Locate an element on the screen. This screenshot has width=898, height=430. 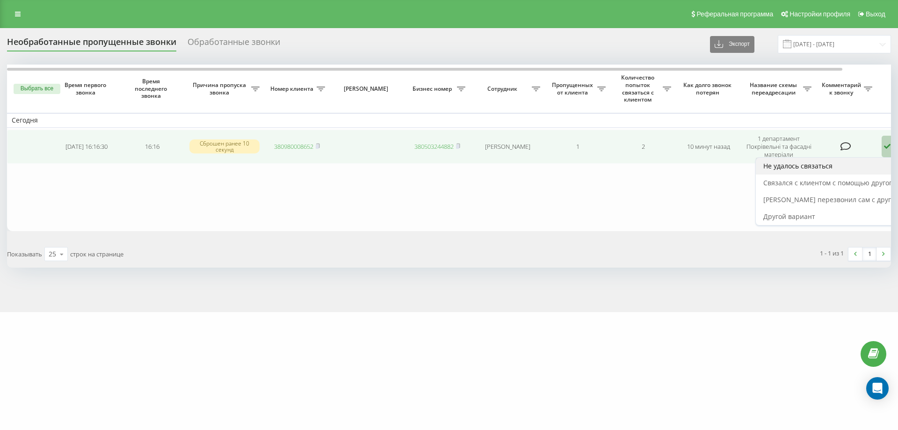
td: 10 минут назад is located at coordinates (709, 146).